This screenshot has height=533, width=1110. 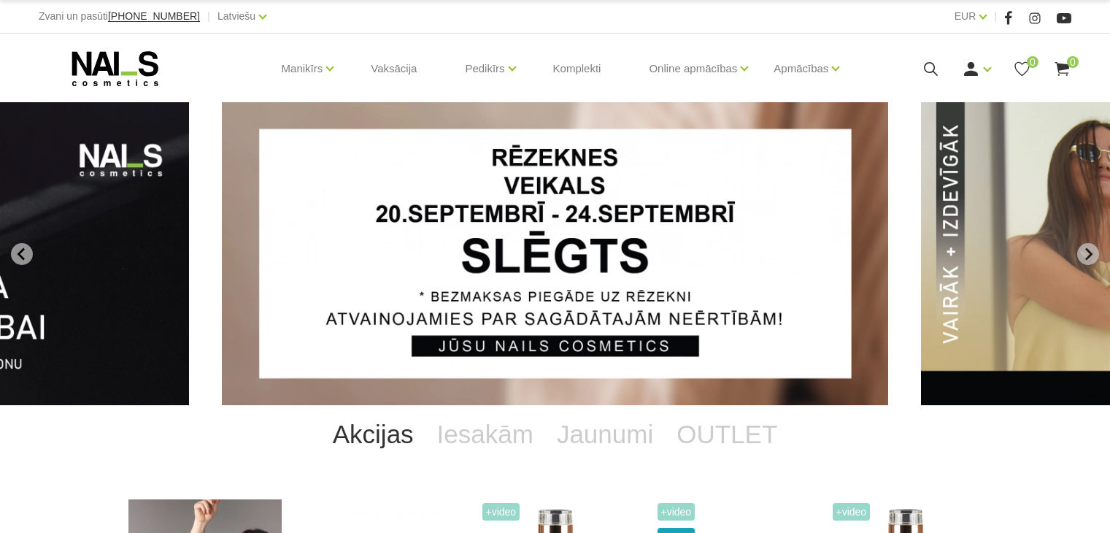 I want to click on a: Jaunumi, so click(x=605, y=434).